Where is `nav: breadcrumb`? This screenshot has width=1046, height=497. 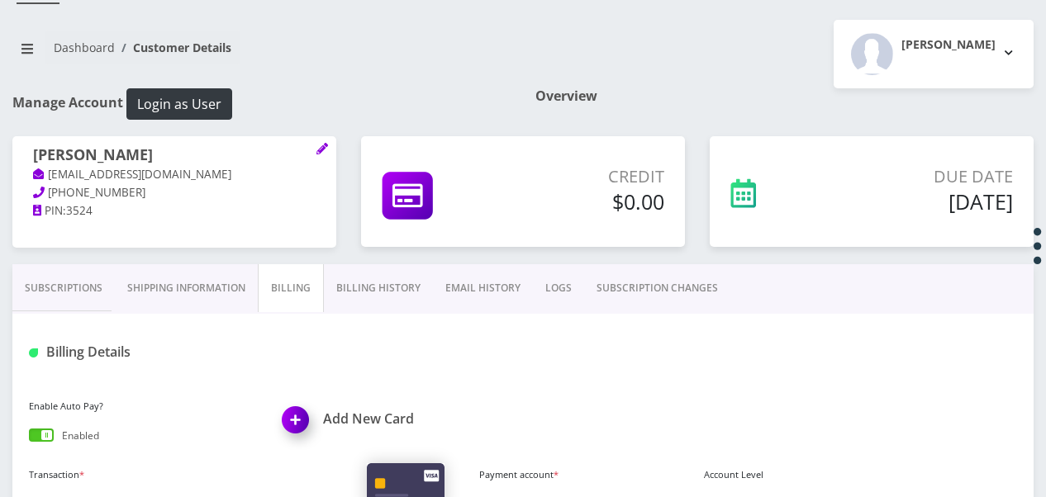 nav: breadcrumb is located at coordinates (261, 54).